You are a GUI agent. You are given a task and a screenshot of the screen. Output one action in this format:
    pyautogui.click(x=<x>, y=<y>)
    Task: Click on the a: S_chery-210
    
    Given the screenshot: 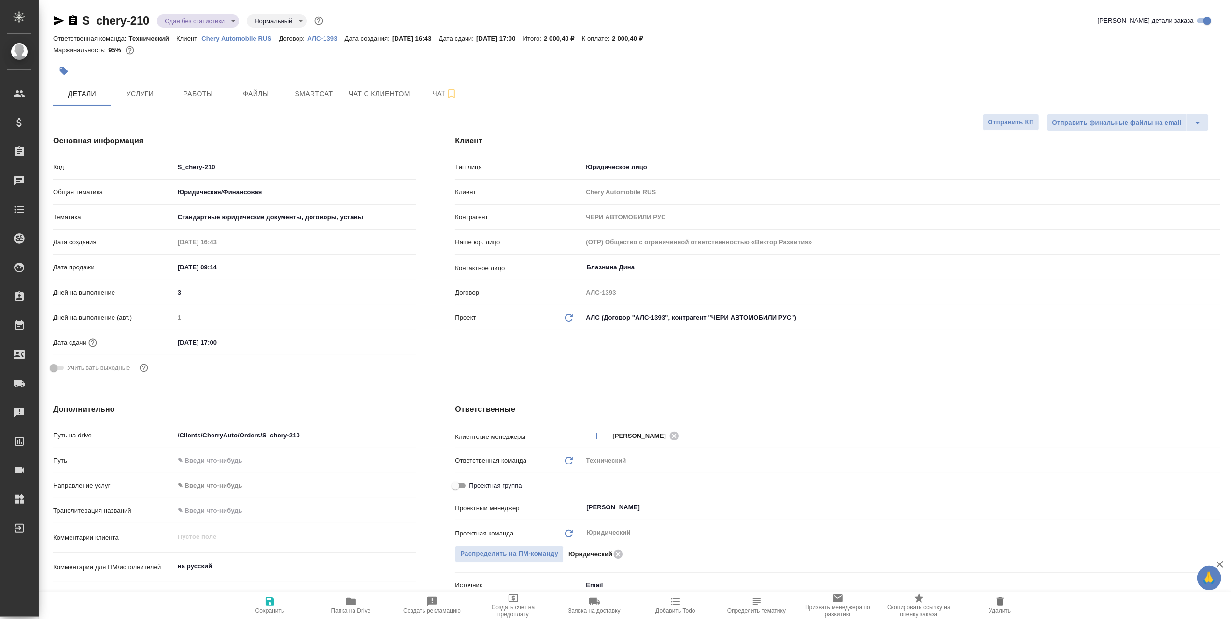 What is the action you would take?
    pyautogui.click(x=115, y=20)
    